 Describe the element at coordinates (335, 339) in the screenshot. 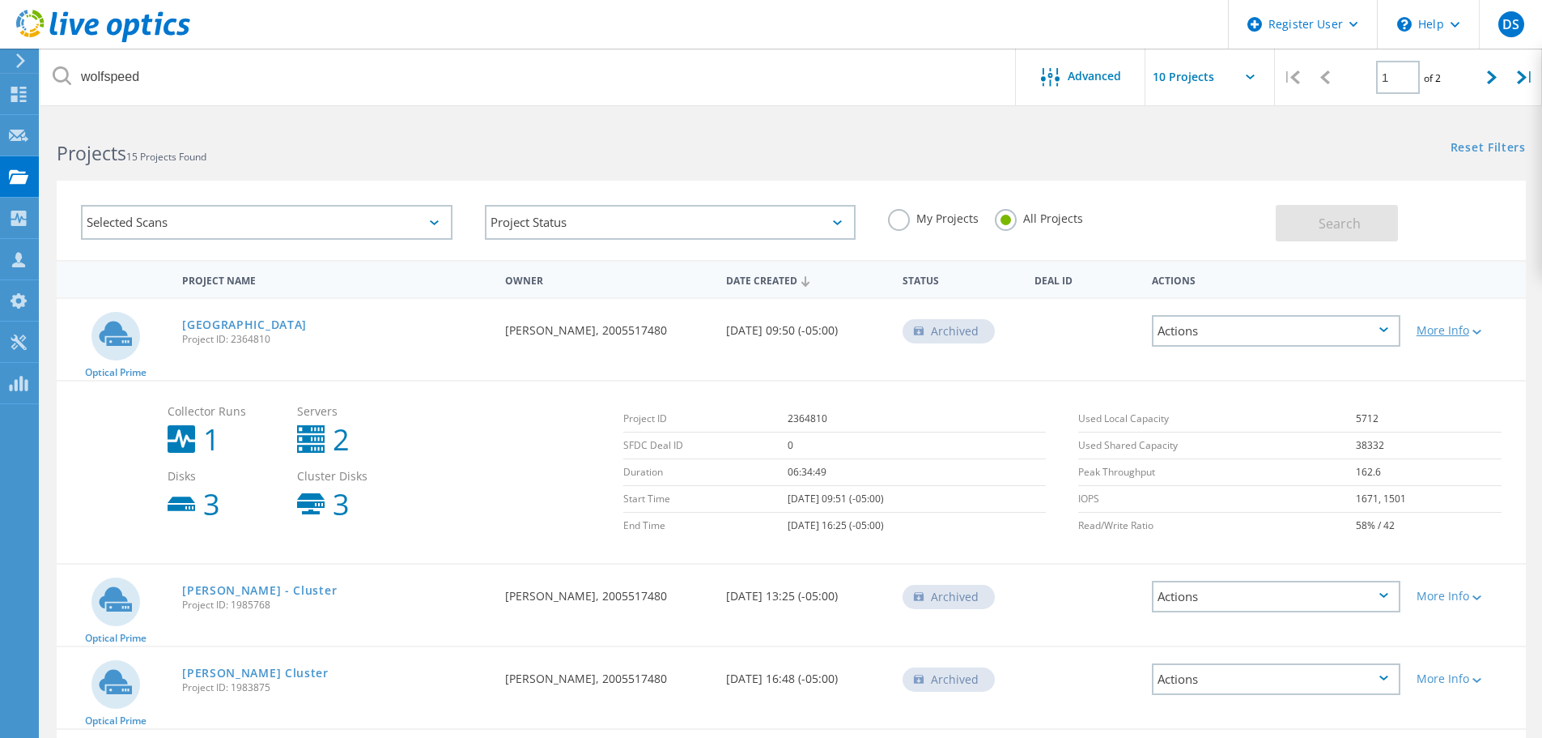

I see `span: Project ID: 2364810` at that location.